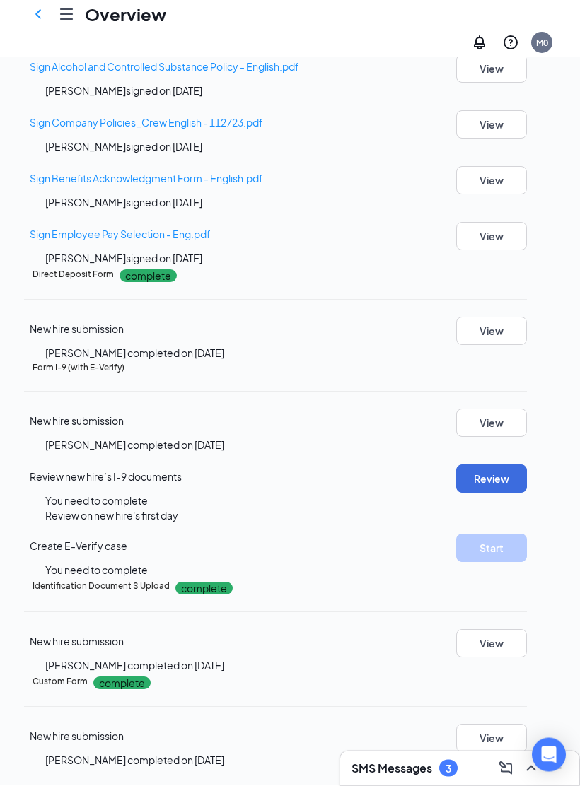 The height and width of the screenshot is (786, 580). I want to click on svg: Notifications, so click(479, 42).